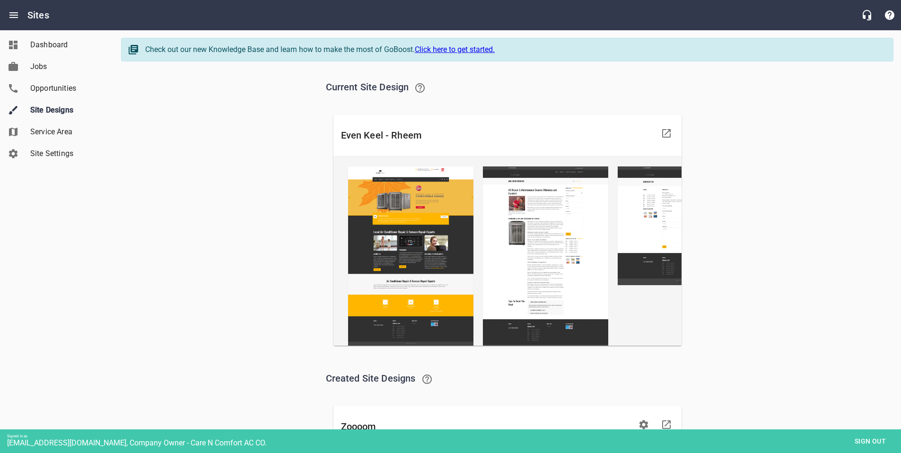 The width and height of the screenshot is (901, 453). I want to click on span: Jobs, so click(66, 67).